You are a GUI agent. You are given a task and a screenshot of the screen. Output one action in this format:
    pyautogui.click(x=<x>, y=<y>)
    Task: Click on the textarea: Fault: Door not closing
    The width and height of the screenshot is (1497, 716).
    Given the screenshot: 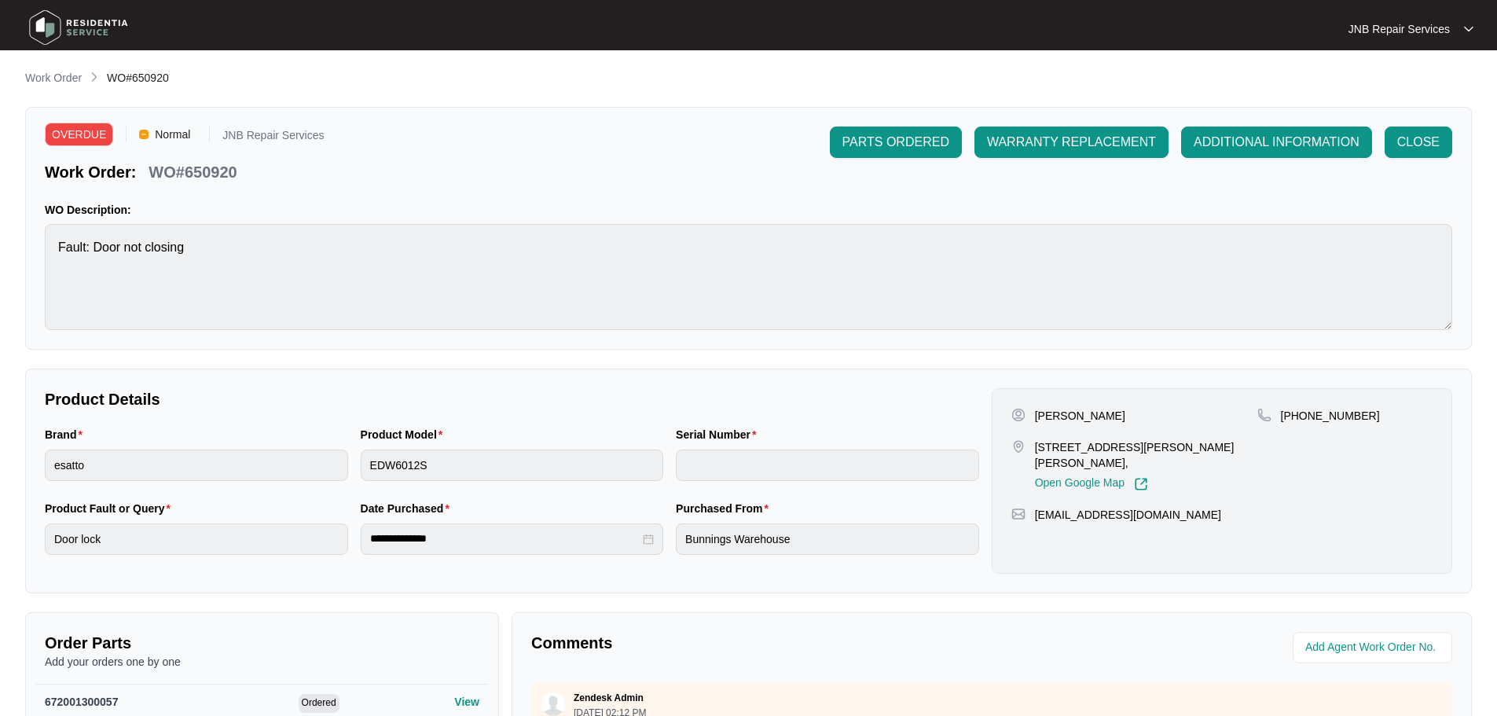 What is the action you would take?
    pyautogui.click(x=748, y=277)
    